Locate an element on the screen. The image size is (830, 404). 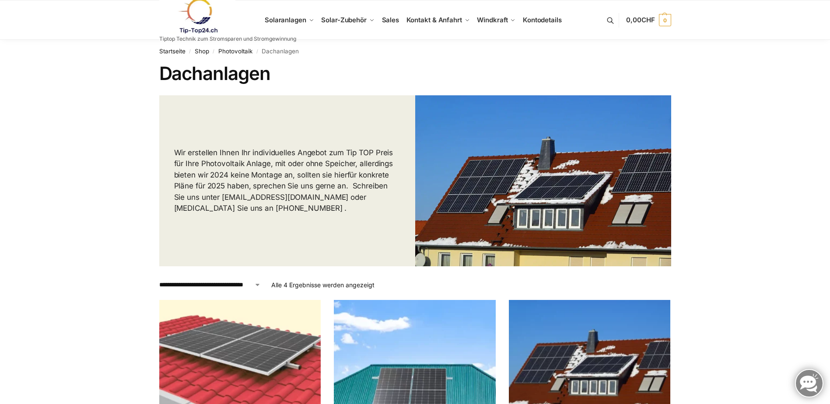
span: 0 is located at coordinates (665, 20).